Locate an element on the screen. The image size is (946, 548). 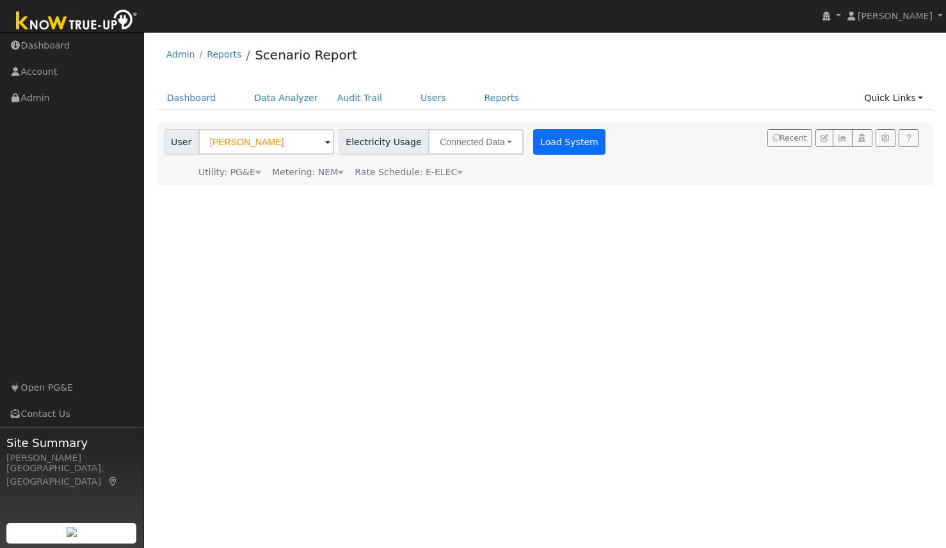
a: Map is located at coordinates (113, 482).